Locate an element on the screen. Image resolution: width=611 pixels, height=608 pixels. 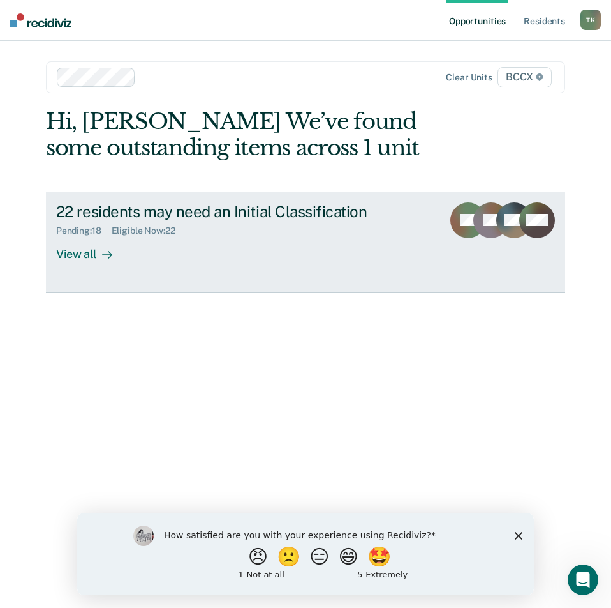
div: Clear units is located at coordinates (469, 77).